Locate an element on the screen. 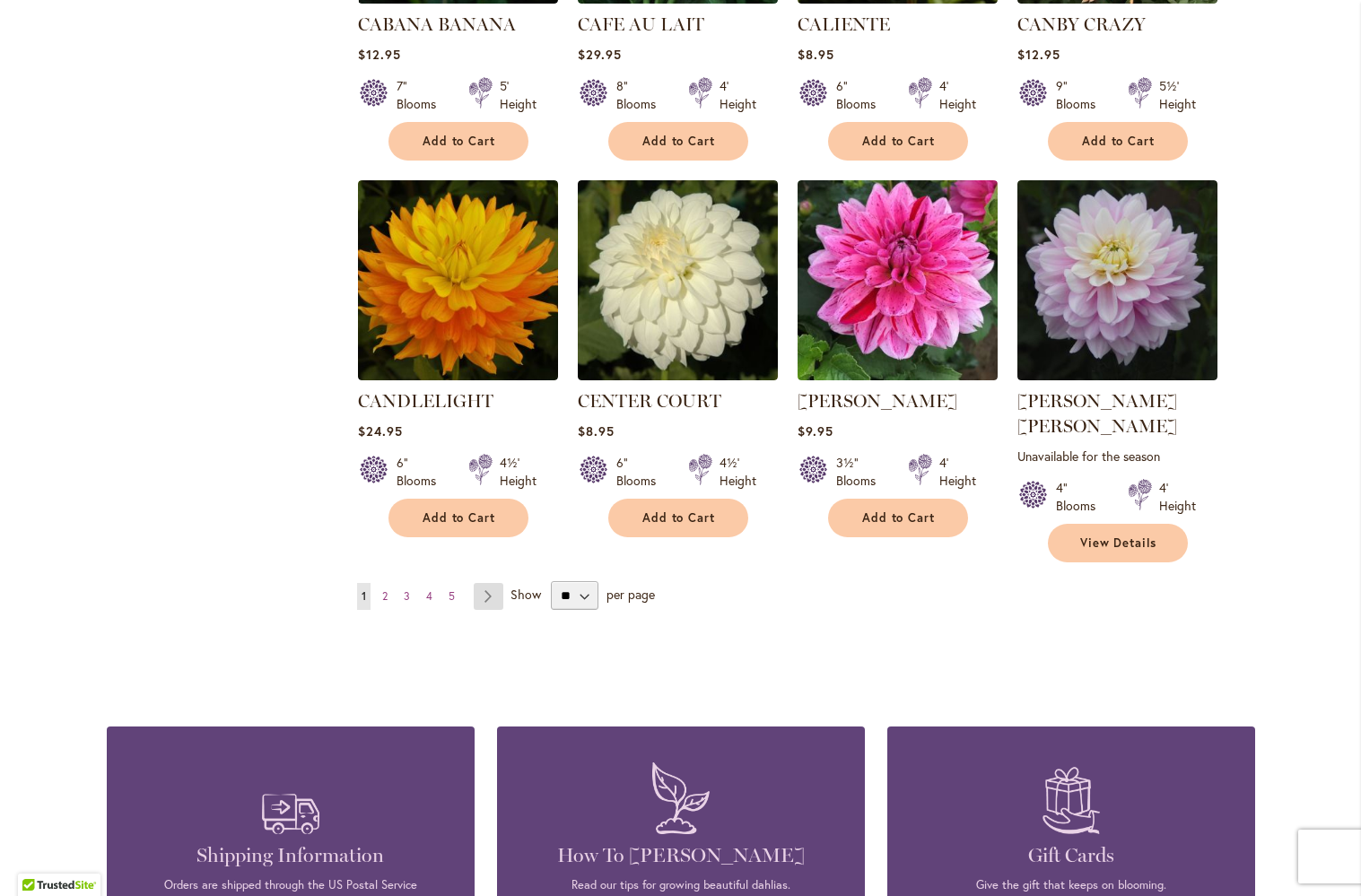 The height and width of the screenshot is (896, 1361). a: 2 is located at coordinates (385, 596).